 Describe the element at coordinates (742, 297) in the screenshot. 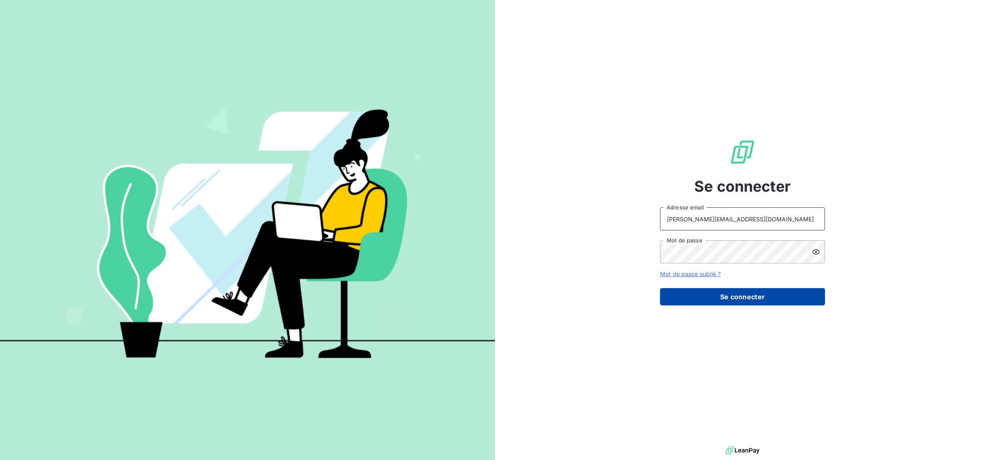

I see `button: Se connecter` at that location.